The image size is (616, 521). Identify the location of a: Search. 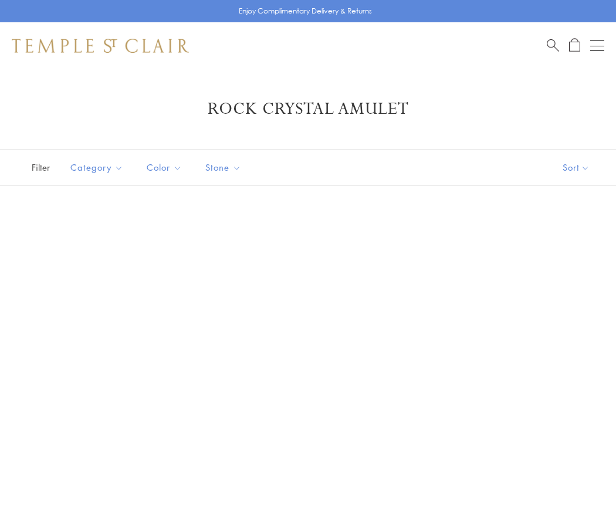
(552, 45).